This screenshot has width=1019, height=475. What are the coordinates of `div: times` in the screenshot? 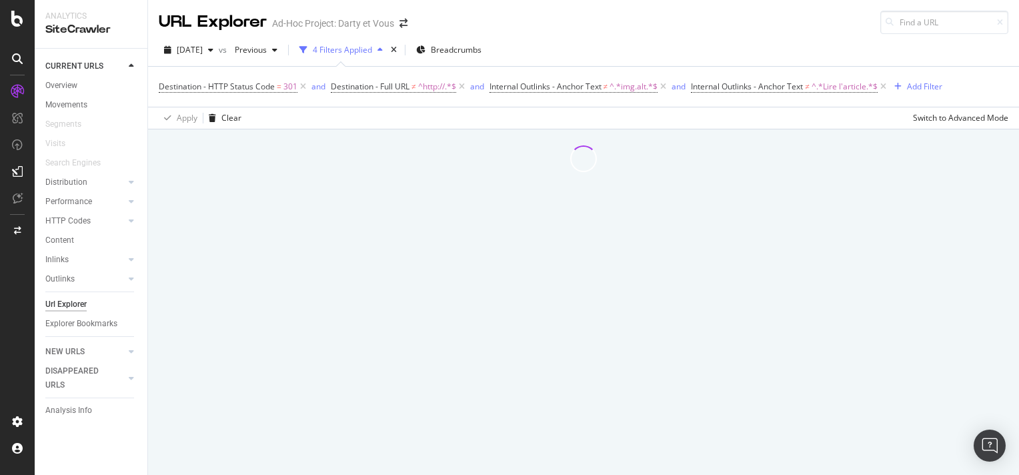 It's located at (394, 50).